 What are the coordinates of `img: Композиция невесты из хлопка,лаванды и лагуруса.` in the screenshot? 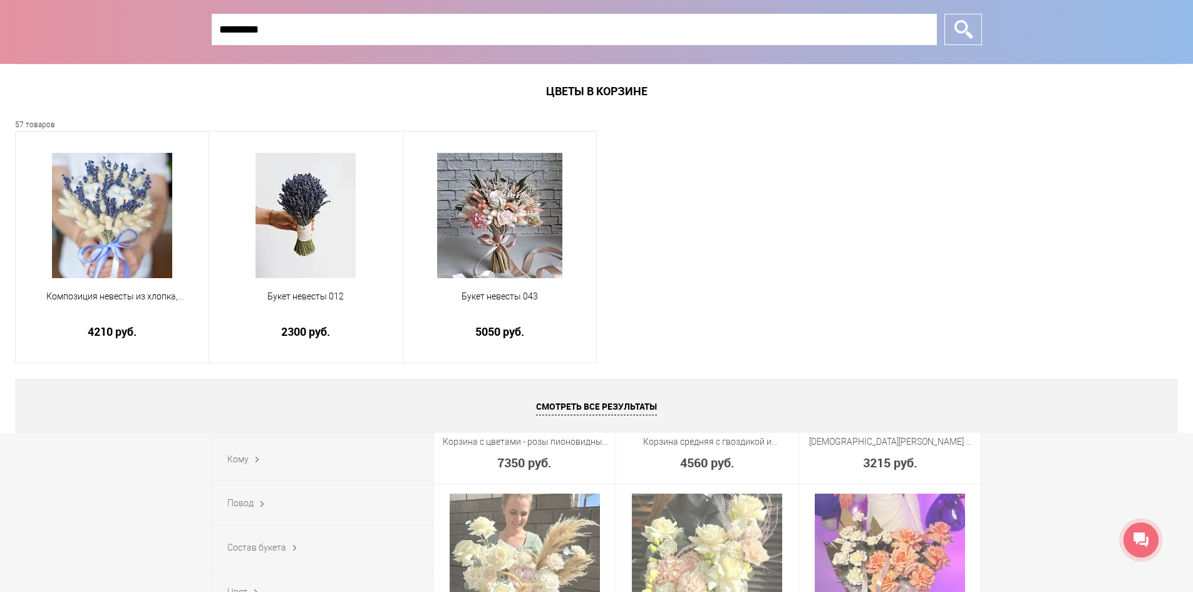 It's located at (112, 215).